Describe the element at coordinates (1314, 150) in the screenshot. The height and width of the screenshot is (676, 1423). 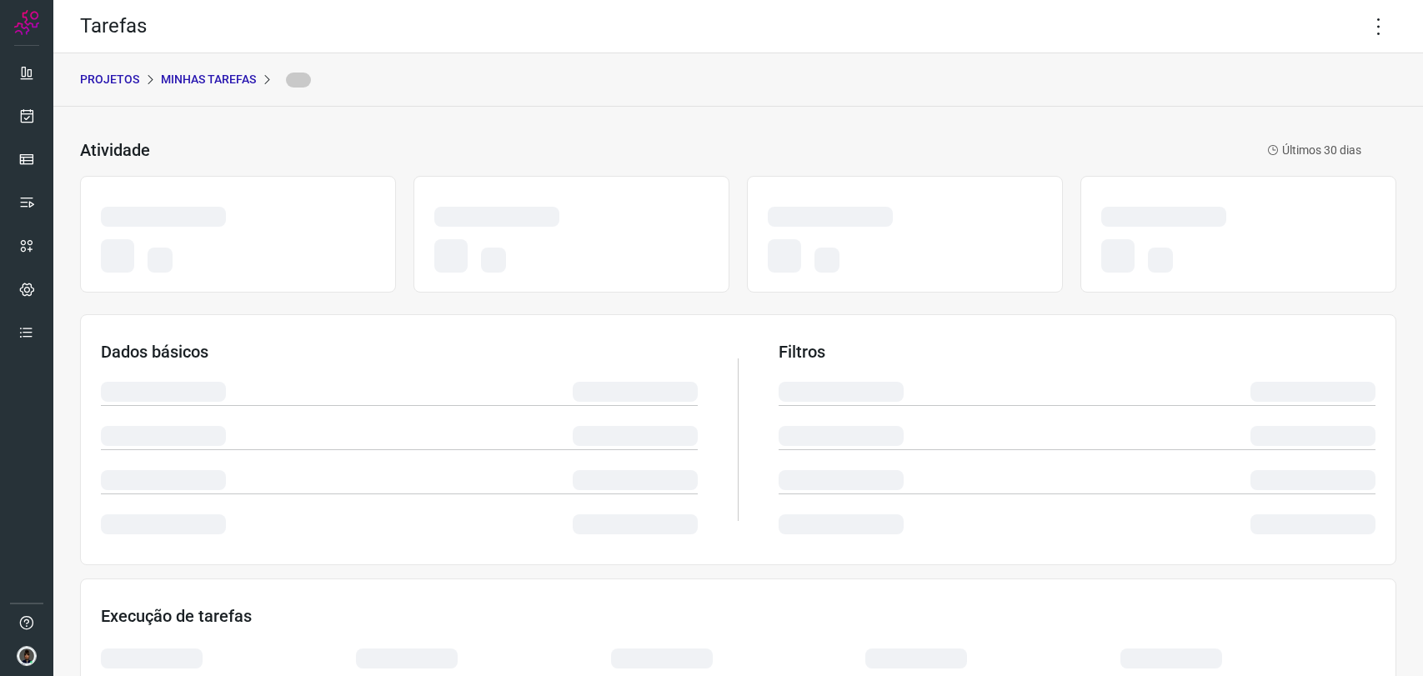
I see `p: Últimos 30 dias` at that location.